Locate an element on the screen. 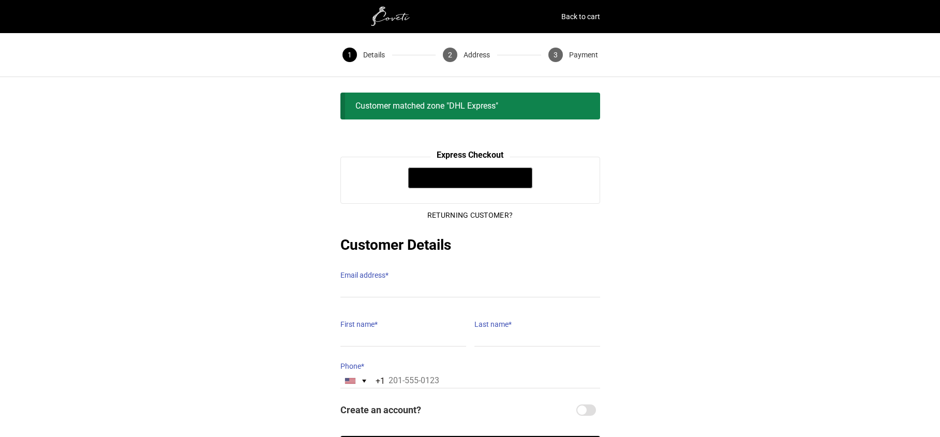 This screenshot has height=437, width=940. label: First name is located at coordinates (403, 324).